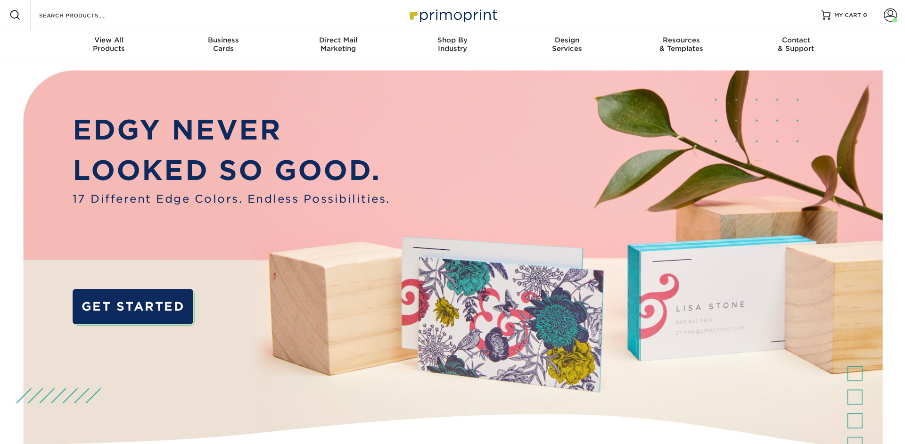 The width and height of the screenshot is (905, 444). Describe the element at coordinates (338, 44) in the screenshot. I see `div: Marketing` at that location.